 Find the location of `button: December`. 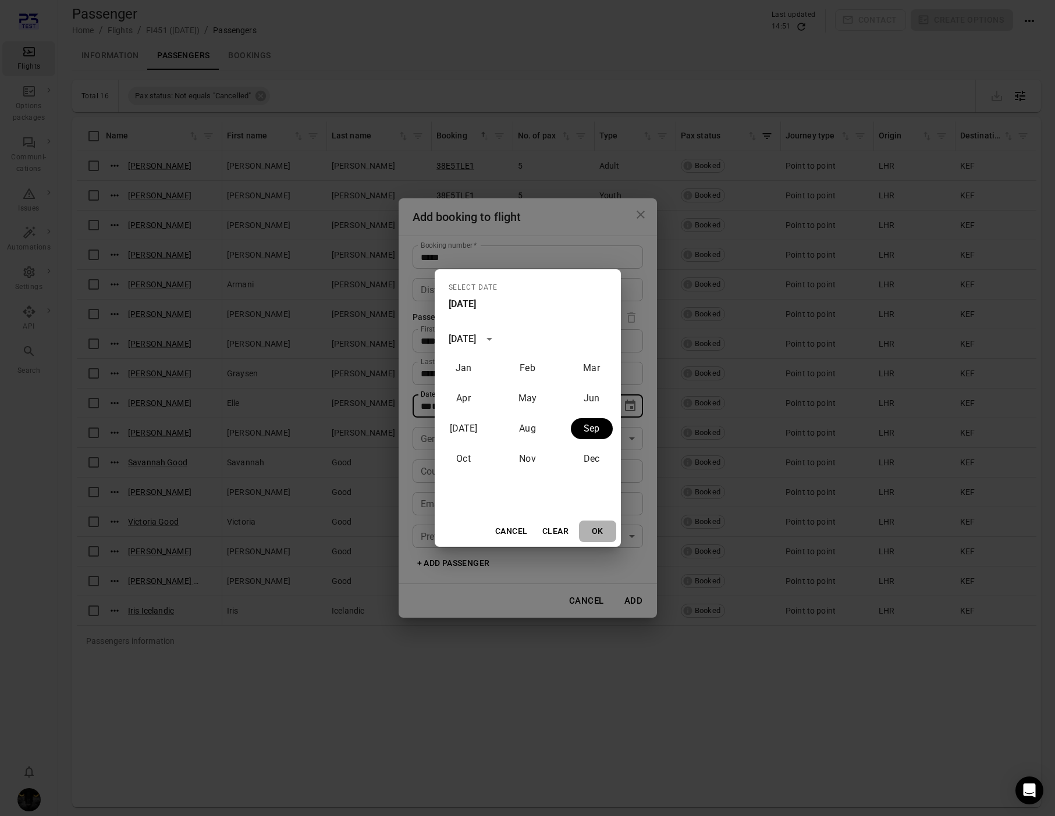

button: December is located at coordinates (592, 459).